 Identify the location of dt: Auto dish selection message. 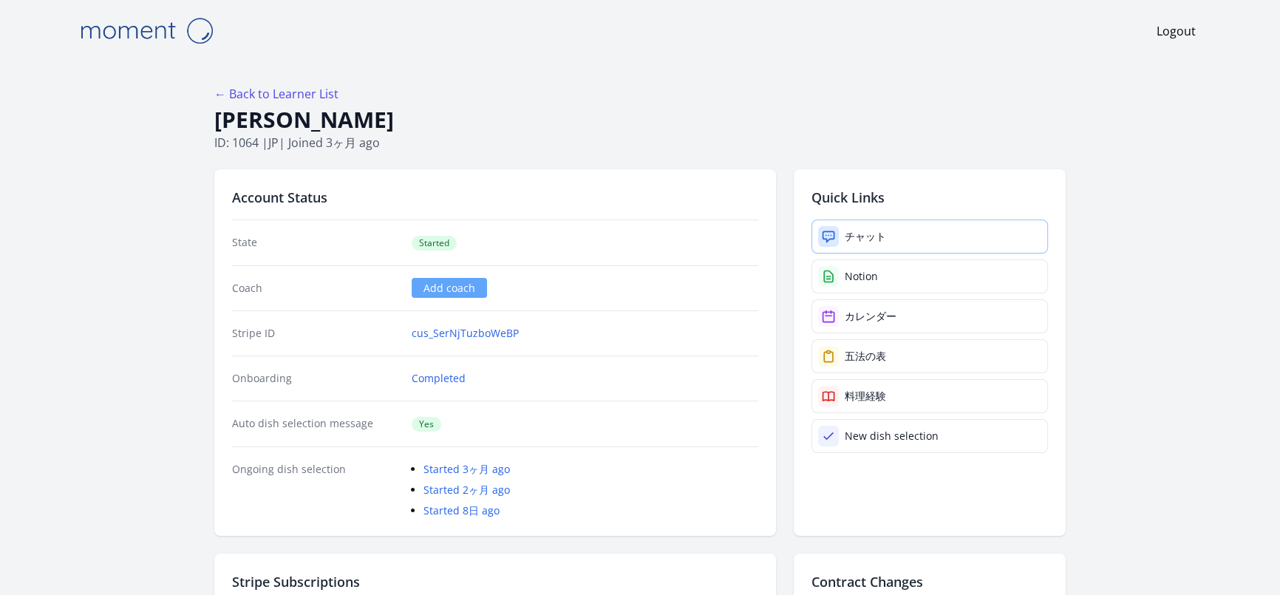
(316, 424).